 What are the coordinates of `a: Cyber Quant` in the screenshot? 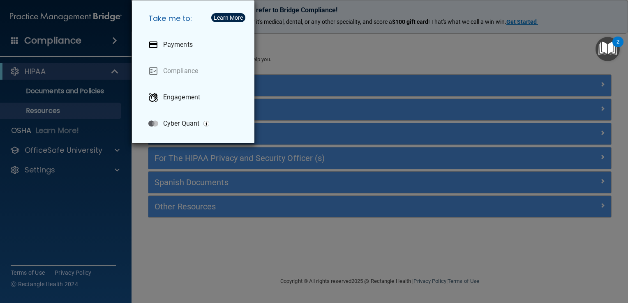 It's located at (195, 124).